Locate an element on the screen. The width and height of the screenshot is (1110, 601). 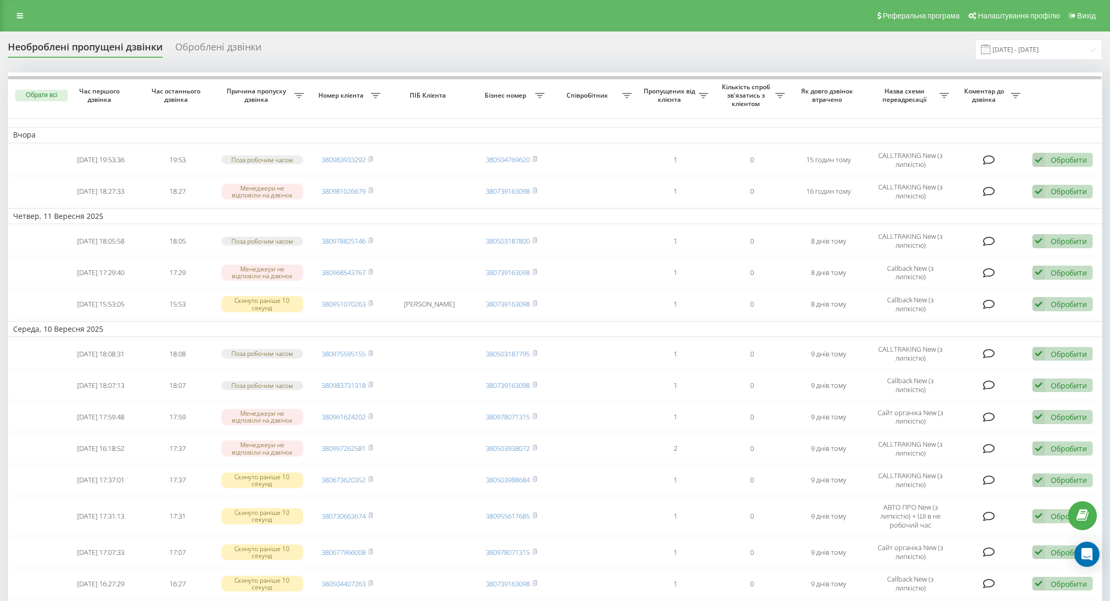
a: 380951070263 is located at coordinates (344, 304).